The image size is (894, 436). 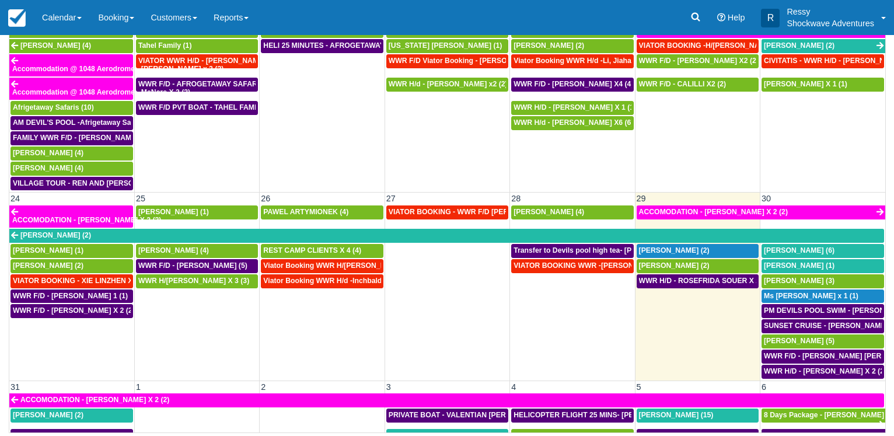 I want to click on span: Afrigetaway Safaris (10), so click(x=53, y=107).